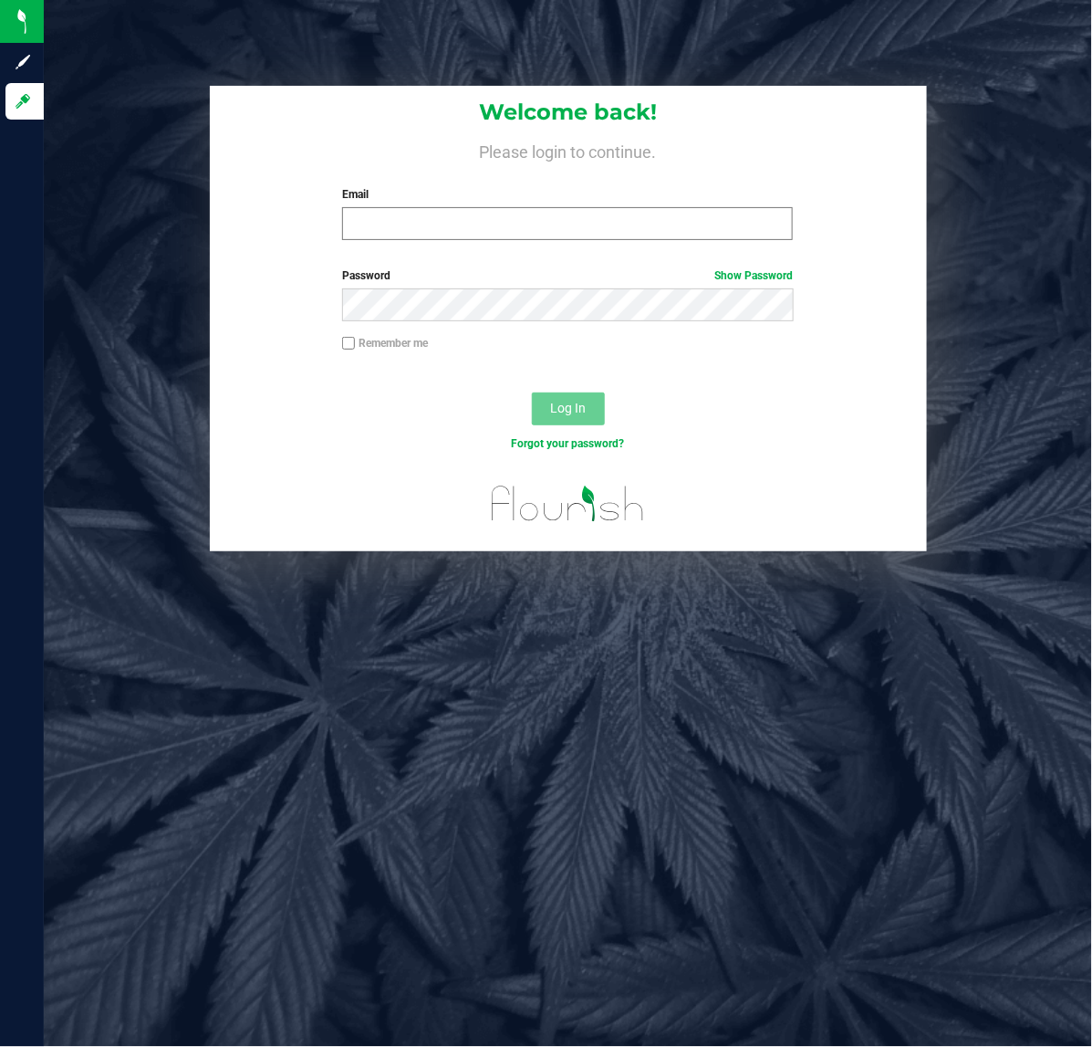 This screenshot has width=1092, height=1047. What do you see at coordinates (568, 504) in the screenshot?
I see `img: flourish_logo.svg` at bounding box center [568, 504].